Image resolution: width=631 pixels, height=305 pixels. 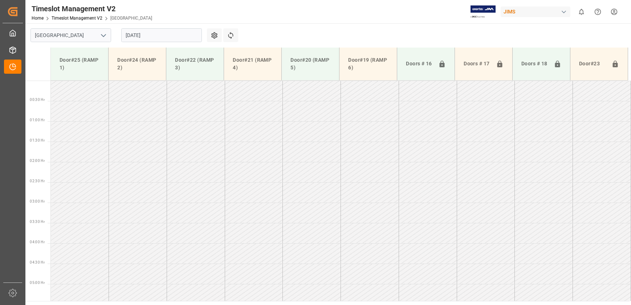 What do you see at coordinates (310, 64) in the screenshot?
I see `div: Door#20 (RAMP 5)` at bounding box center [310, 64].